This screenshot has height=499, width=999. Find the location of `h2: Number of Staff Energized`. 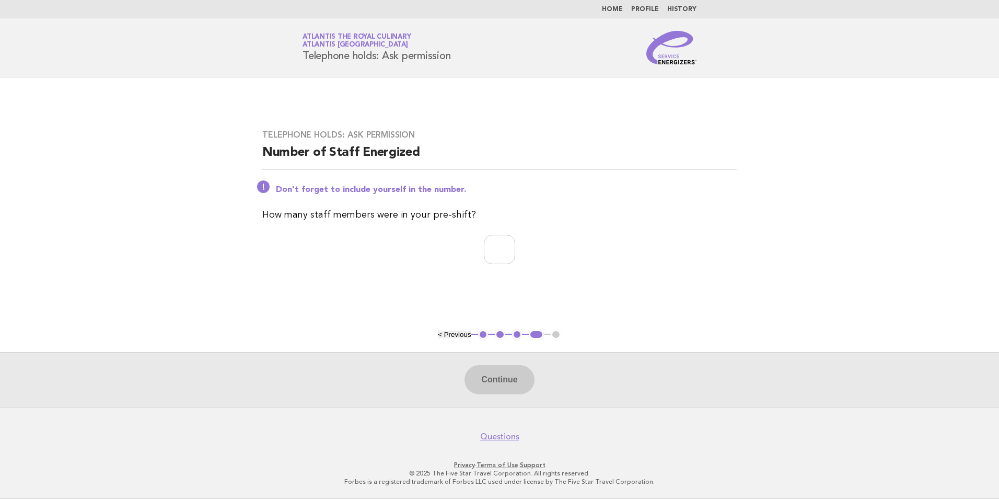

h2: Number of Staff Energized is located at coordinates (500, 157).